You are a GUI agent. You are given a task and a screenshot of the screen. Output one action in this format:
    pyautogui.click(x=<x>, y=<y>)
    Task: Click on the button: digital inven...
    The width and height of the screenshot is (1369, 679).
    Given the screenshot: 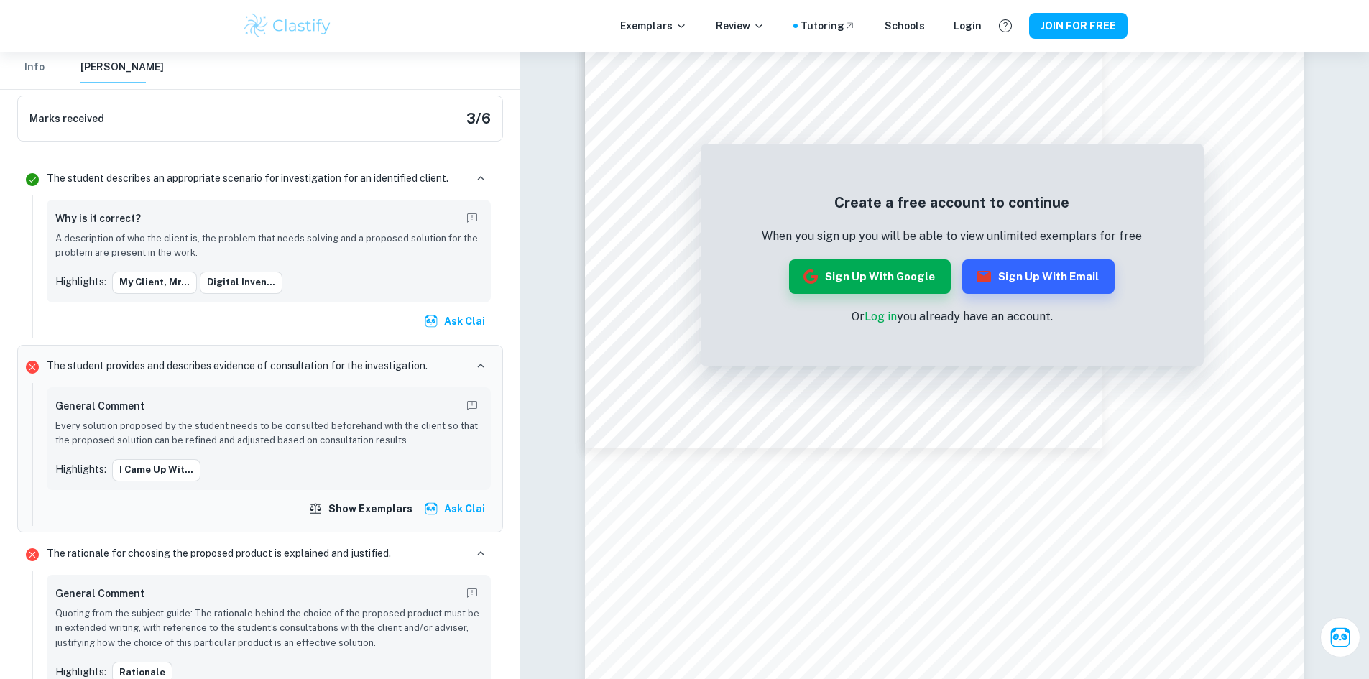 What is the action you would take?
    pyautogui.click(x=241, y=283)
    